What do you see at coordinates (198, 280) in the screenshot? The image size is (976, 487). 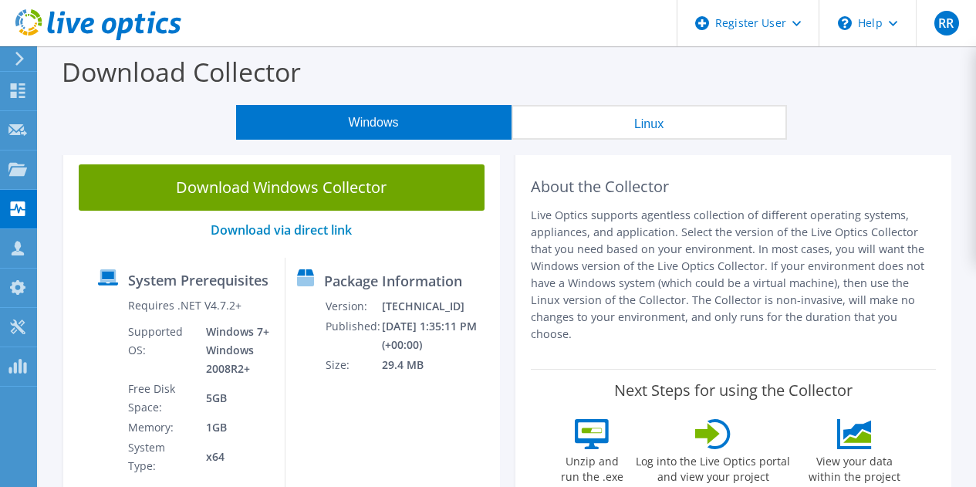 I see `label: System Prerequisites` at bounding box center [198, 280].